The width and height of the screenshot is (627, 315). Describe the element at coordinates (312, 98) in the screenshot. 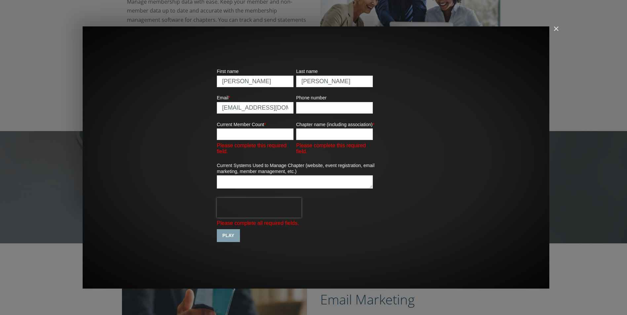

I see `span: Phone number` at that location.